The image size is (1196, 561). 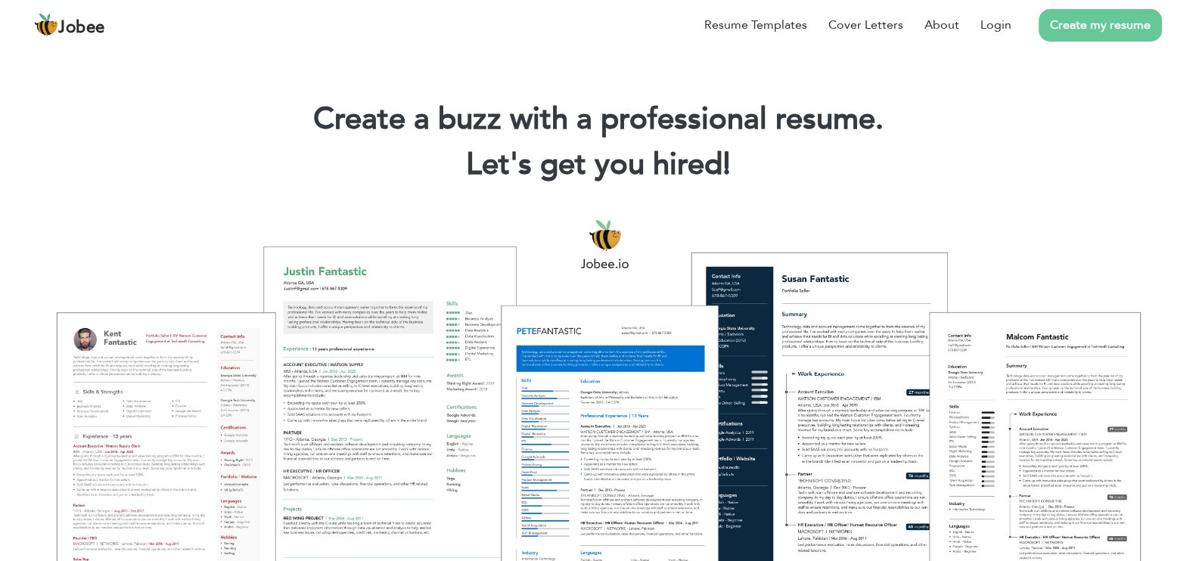 I want to click on a: Cover Letters, so click(x=865, y=25).